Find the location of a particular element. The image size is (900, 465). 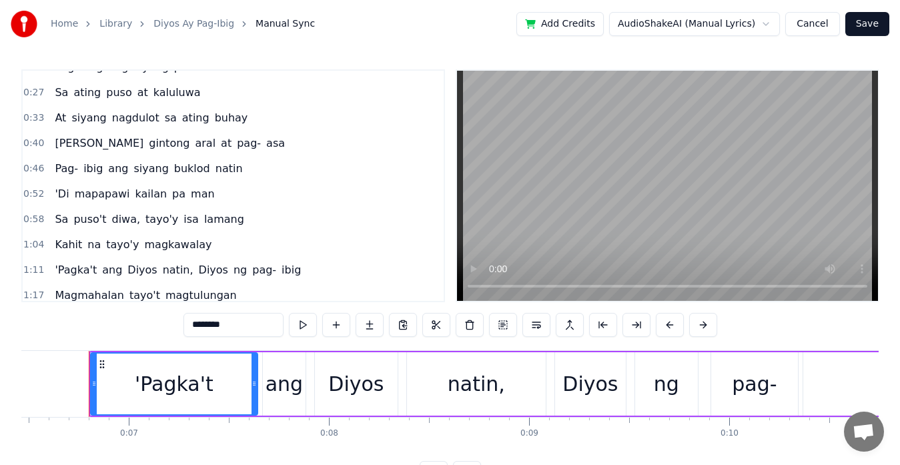

span: puso't is located at coordinates (89, 219).